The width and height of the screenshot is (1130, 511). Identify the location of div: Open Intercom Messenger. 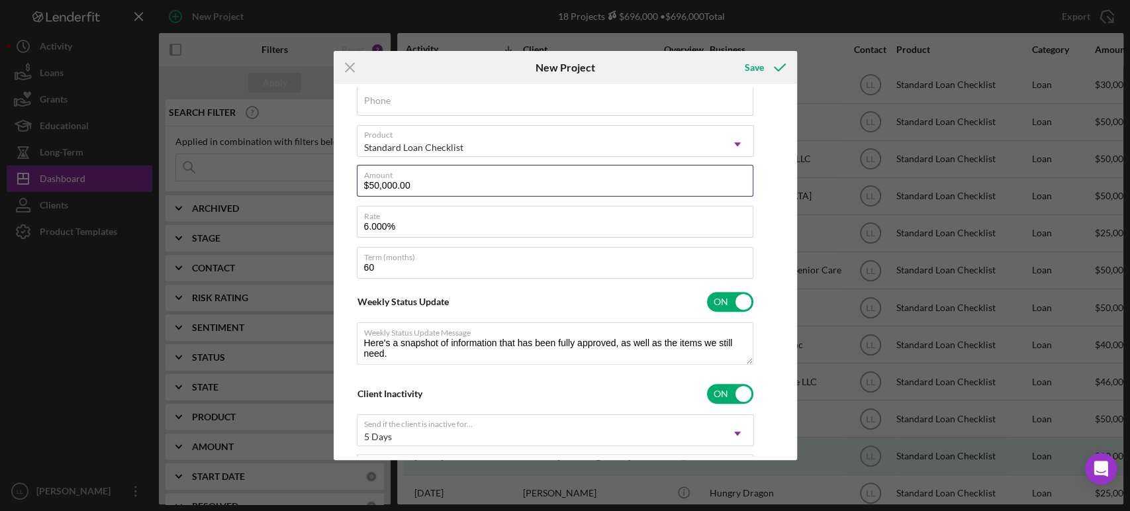
(1101, 469).